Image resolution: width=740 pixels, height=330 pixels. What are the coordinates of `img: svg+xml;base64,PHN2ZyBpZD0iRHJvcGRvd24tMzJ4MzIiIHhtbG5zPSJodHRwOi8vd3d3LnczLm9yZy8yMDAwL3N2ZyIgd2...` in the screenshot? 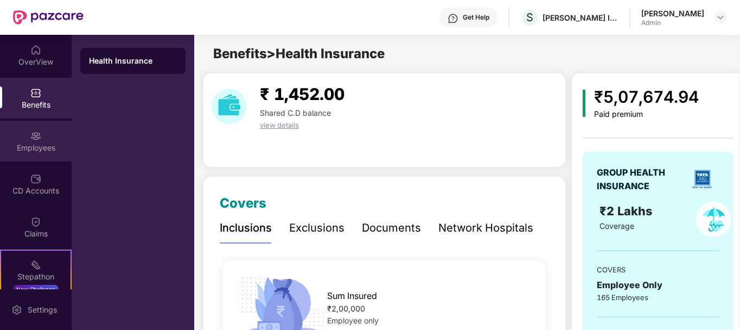 It's located at (721, 17).